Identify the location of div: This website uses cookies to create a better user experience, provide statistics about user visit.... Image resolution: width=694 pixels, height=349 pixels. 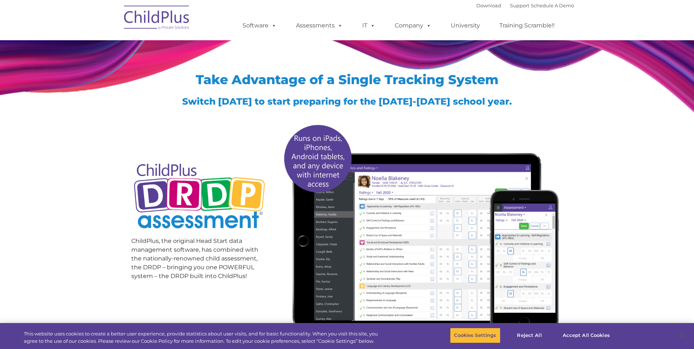
(203, 337).